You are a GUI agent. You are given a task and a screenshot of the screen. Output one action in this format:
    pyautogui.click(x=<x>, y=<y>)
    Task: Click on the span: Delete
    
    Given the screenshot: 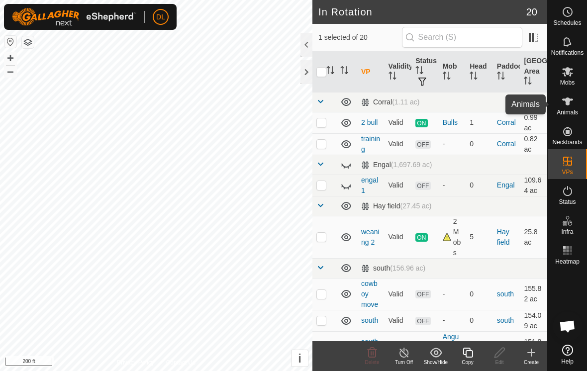 What is the action you would take?
    pyautogui.click(x=372, y=362)
    